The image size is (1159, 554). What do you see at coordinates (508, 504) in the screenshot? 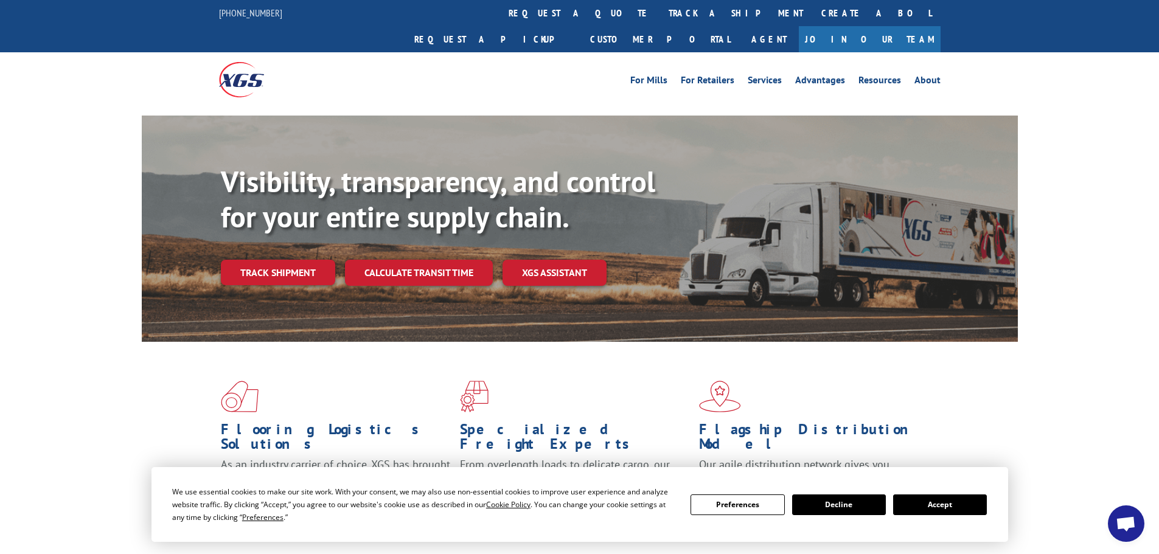
I see `span: Cookie Policy` at bounding box center [508, 504].